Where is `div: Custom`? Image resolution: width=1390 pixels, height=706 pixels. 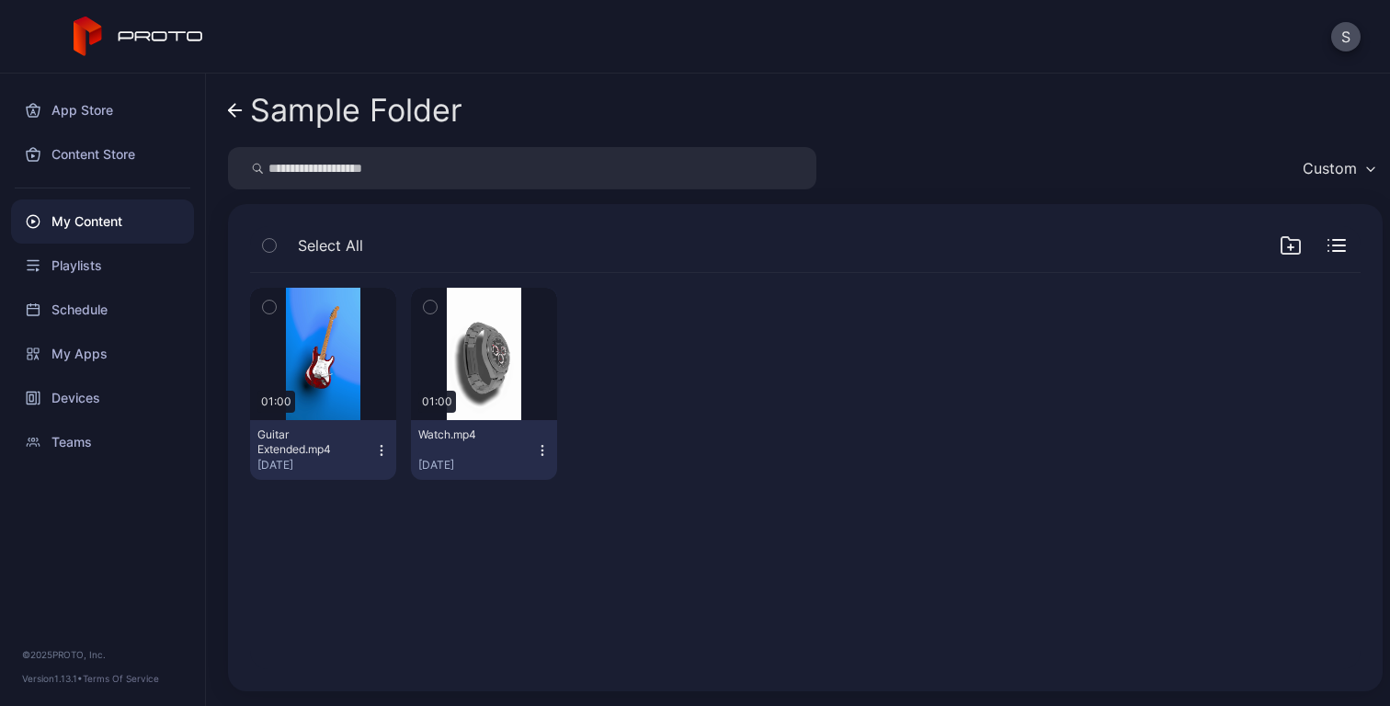
div: Custom is located at coordinates (1329, 168).